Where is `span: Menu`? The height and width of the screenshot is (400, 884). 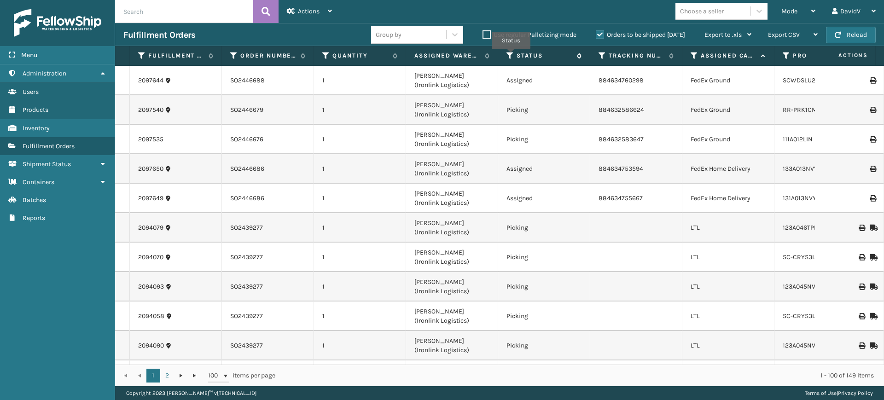 span: Menu is located at coordinates (29, 55).